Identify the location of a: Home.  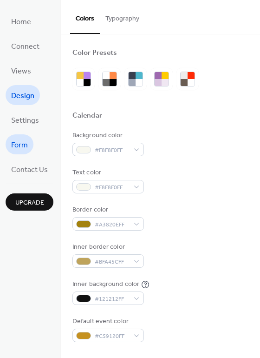
(21, 21).